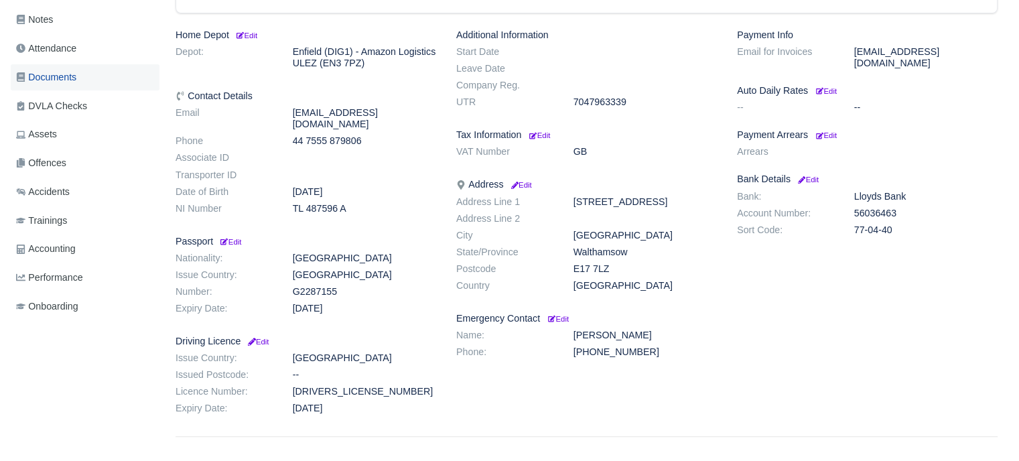 The image size is (1019, 461). I want to click on a: Accounting, so click(85, 248).